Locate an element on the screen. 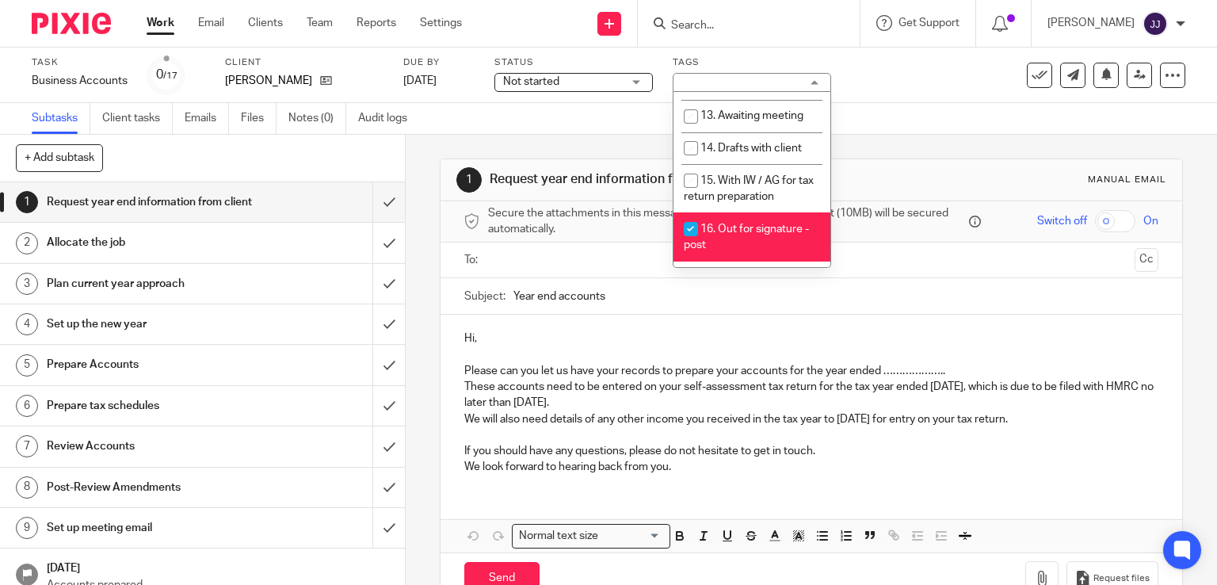  label: Task is located at coordinates (79, 63).